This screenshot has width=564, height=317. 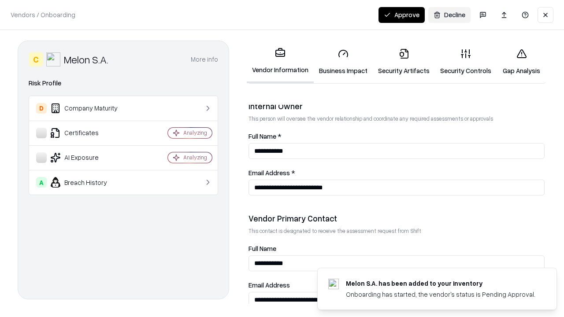 I want to click on div: AI Exposure, so click(x=89, y=158).